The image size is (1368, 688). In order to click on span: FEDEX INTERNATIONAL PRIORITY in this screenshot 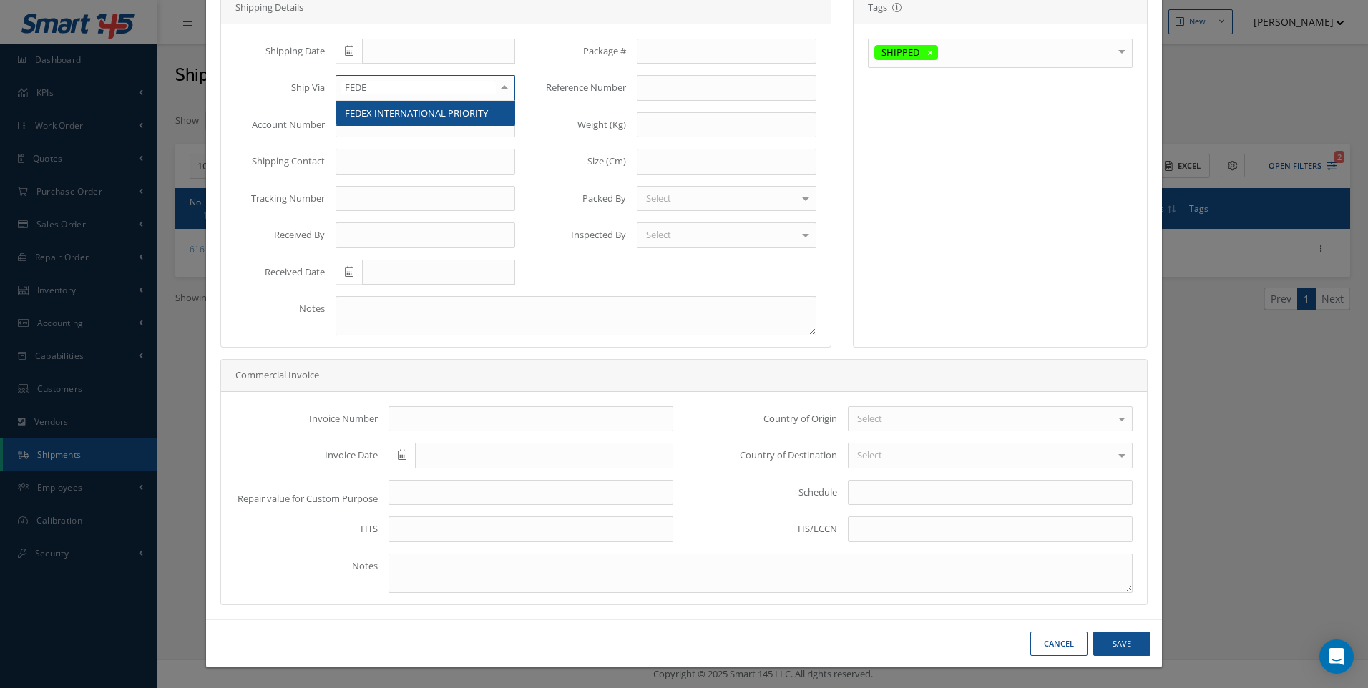, I will do `click(416, 113)`.